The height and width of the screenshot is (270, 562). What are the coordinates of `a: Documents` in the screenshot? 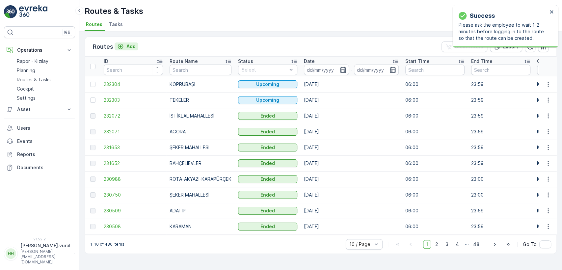 It's located at (40, 168).